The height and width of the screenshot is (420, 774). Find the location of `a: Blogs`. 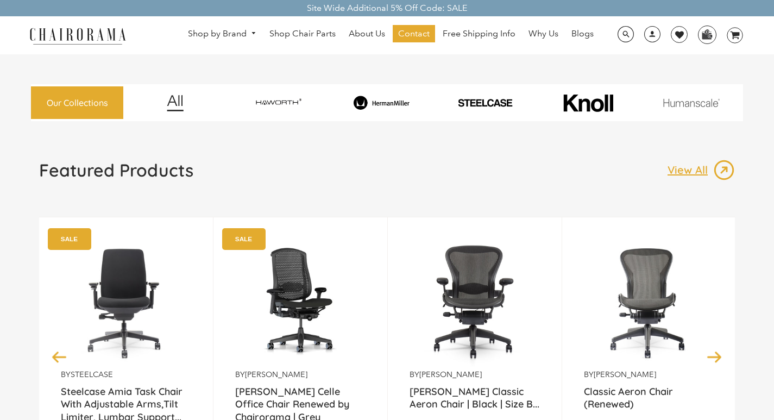

a: Blogs is located at coordinates (582, 34).